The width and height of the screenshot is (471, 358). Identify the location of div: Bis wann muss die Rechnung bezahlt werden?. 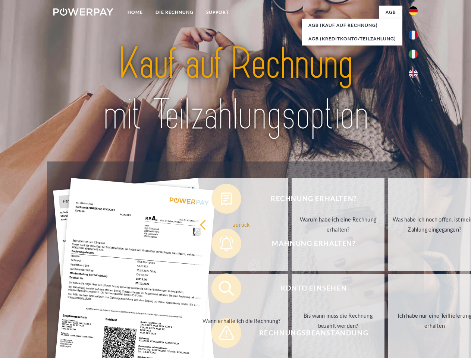
(338, 321).